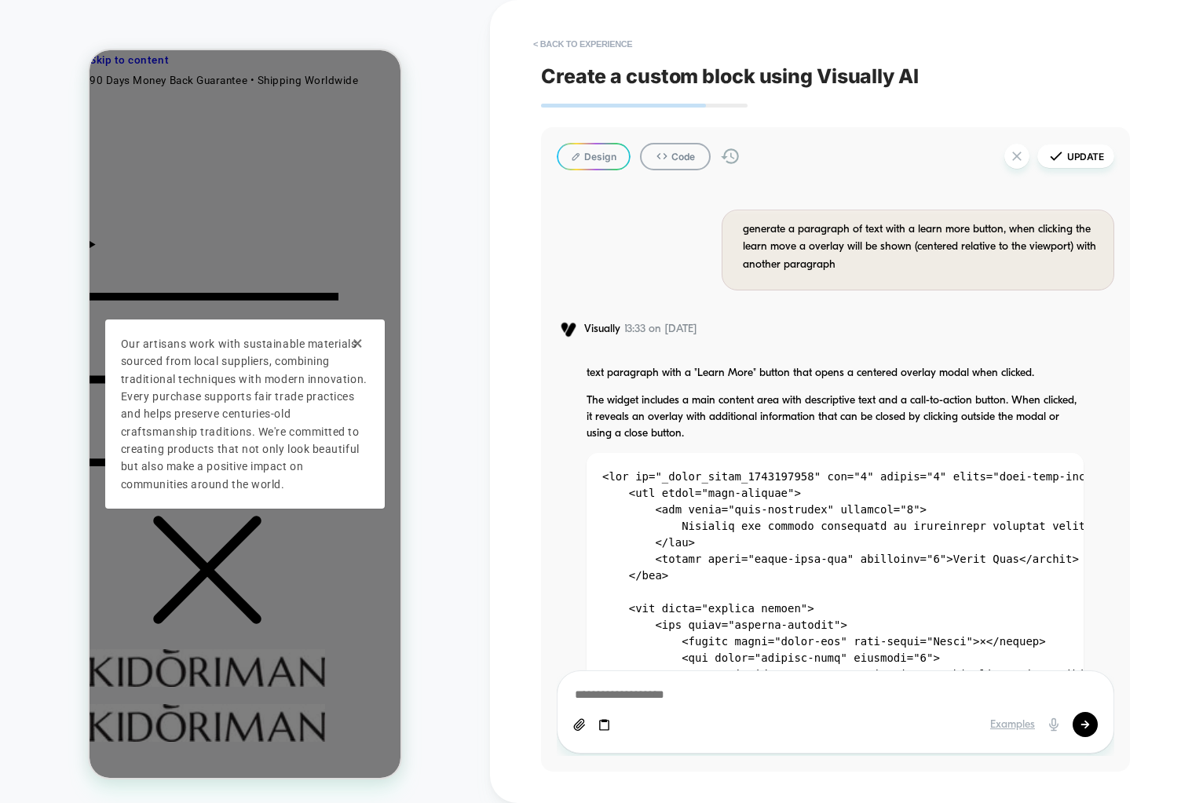 The width and height of the screenshot is (1181, 803). I want to click on button: Update, so click(1076, 156).